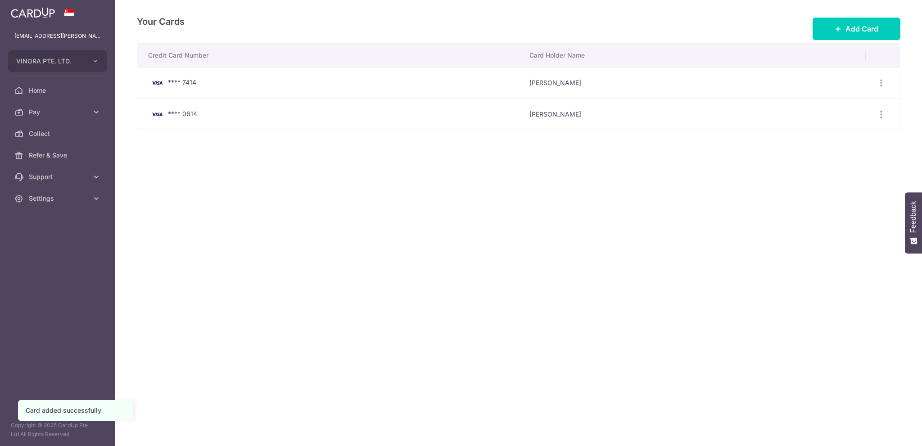 This screenshot has width=922, height=446. What do you see at coordinates (329, 55) in the screenshot?
I see `th: Credit Card Number` at bounding box center [329, 55].